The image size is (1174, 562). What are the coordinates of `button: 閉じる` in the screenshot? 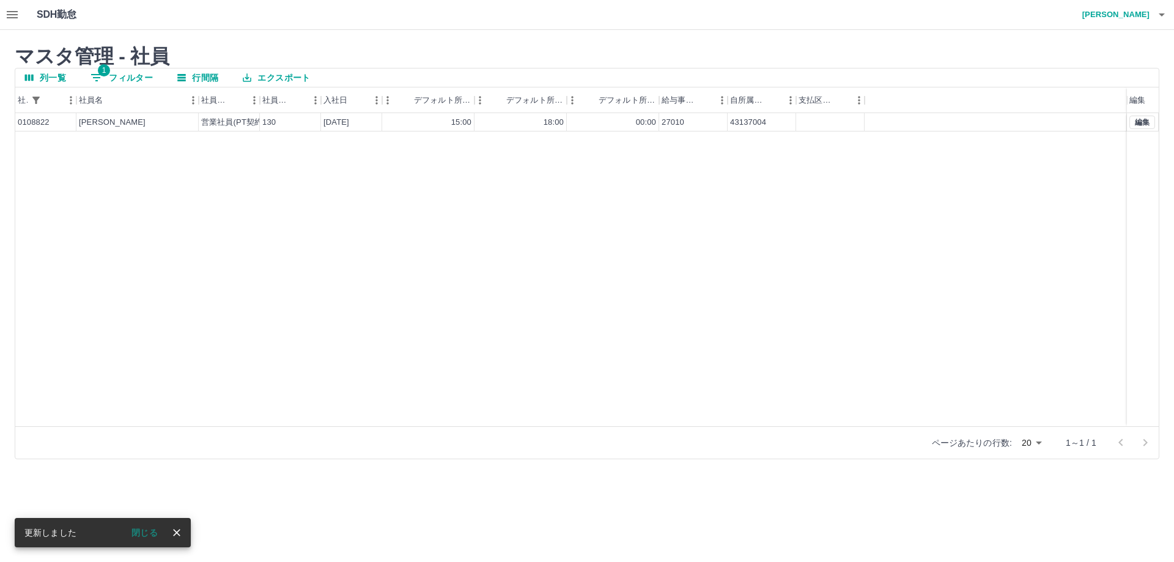 It's located at (144, 533).